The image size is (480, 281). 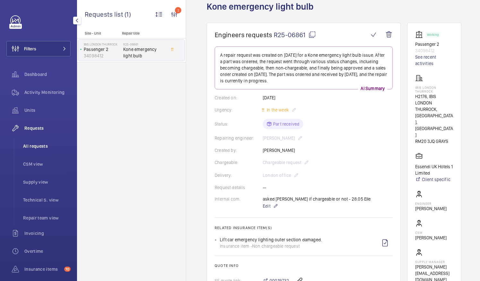 What do you see at coordinates (47, 146) in the screenshot?
I see `span: All requests` at bounding box center [47, 146].